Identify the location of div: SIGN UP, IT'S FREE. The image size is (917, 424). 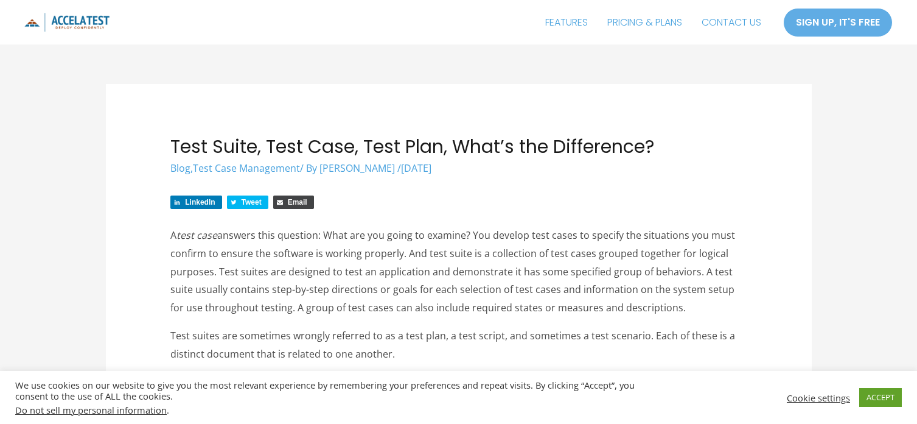
(838, 23).